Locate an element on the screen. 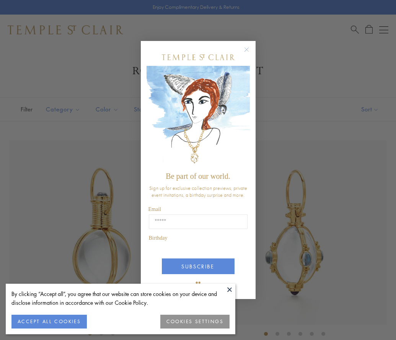 The image size is (396, 340). button: SUBSCRIBE is located at coordinates (198, 266).